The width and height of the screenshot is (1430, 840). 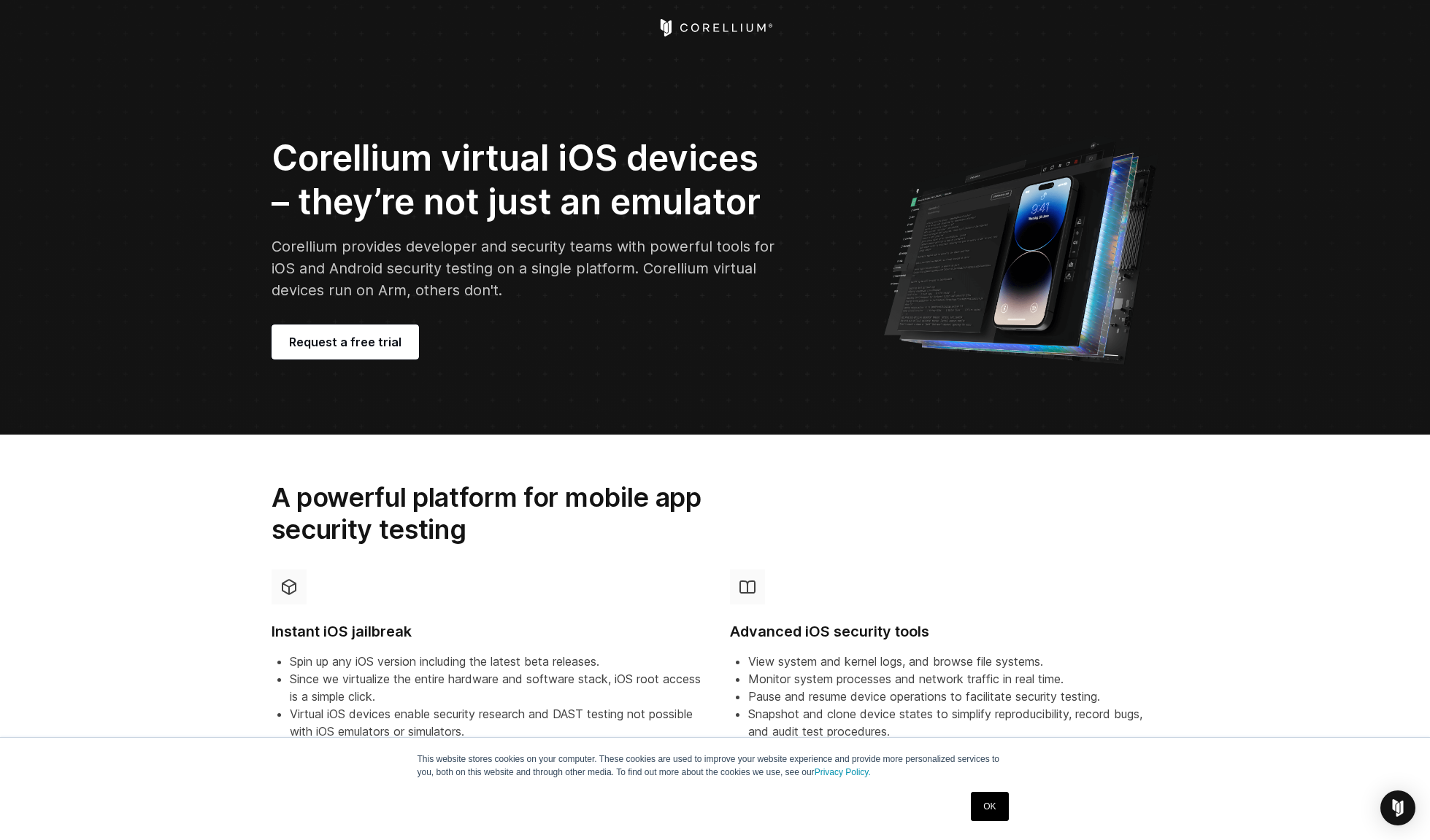 What do you see at coordinates (486, 632) in the screenshot?
I see `h4: Instant iOS jailbreak` at bounding box center [486, 632].